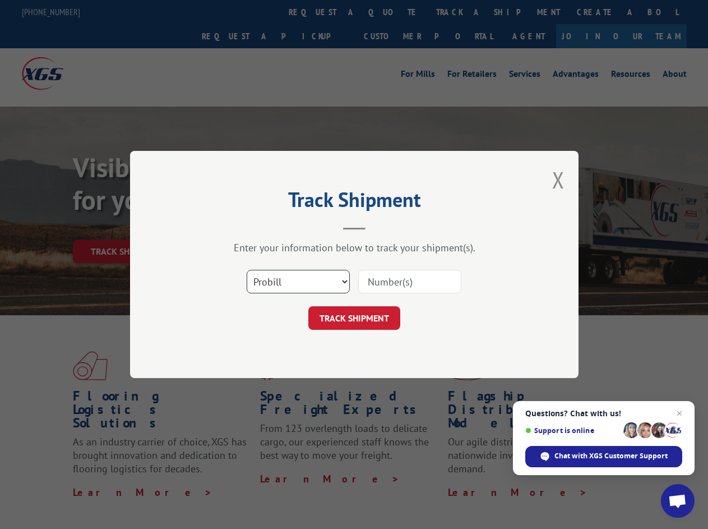 Image resolution: width=708 pixels, height=529 pixels. I want to click on button: TRACK SHIPMENT, so click(354, 318).